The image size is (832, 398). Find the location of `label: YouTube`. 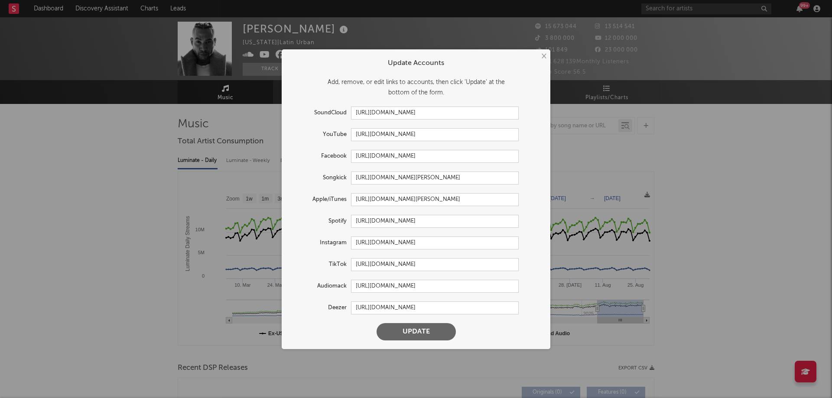

label: YouTube is located at coordinates (321, 135).